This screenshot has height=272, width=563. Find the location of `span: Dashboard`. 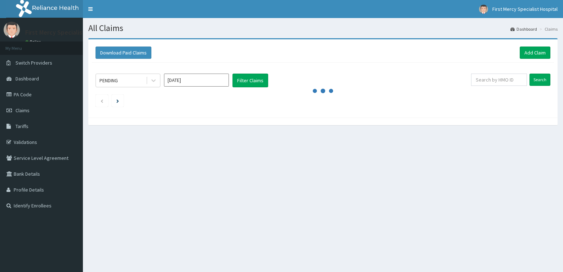

span: Dashboard is located at coordinates (27, 79).